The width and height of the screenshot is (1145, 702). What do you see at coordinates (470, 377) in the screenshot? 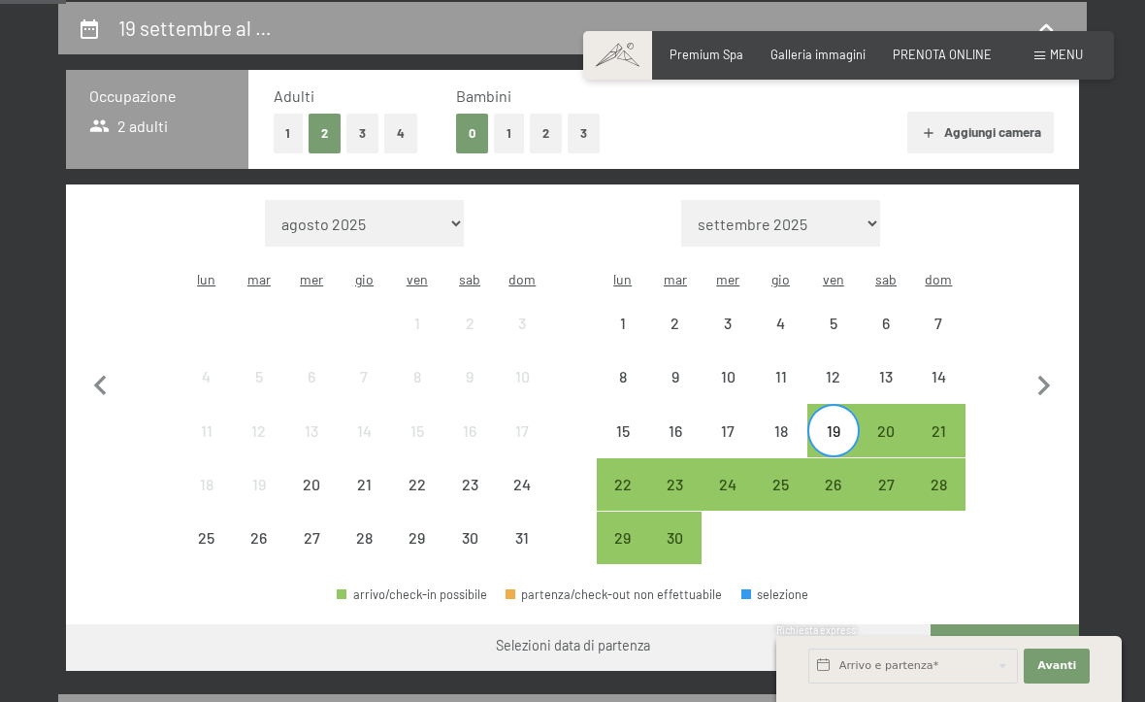
I see `div: Sat Aug 09 2025` at bounding box center [470, 377].